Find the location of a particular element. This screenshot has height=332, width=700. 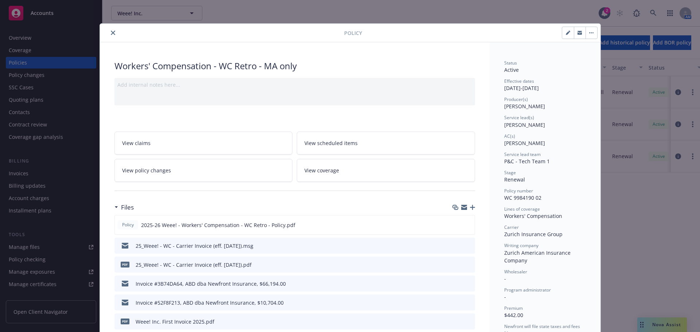

span: Policy number is located at coordinates (518, 191).